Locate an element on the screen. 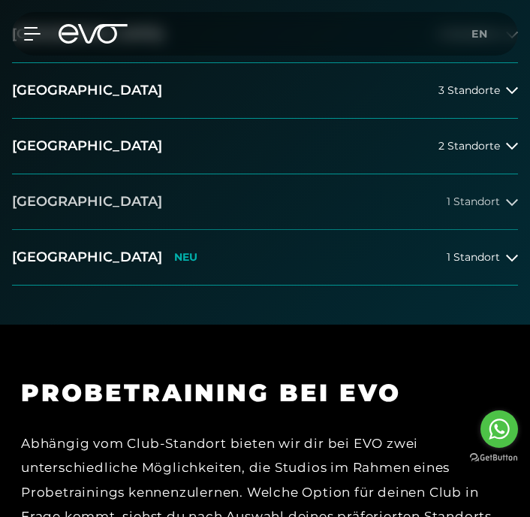 The width and height of the screenshot is (530, 517). p: NEU is located at coordinates (185, 257).